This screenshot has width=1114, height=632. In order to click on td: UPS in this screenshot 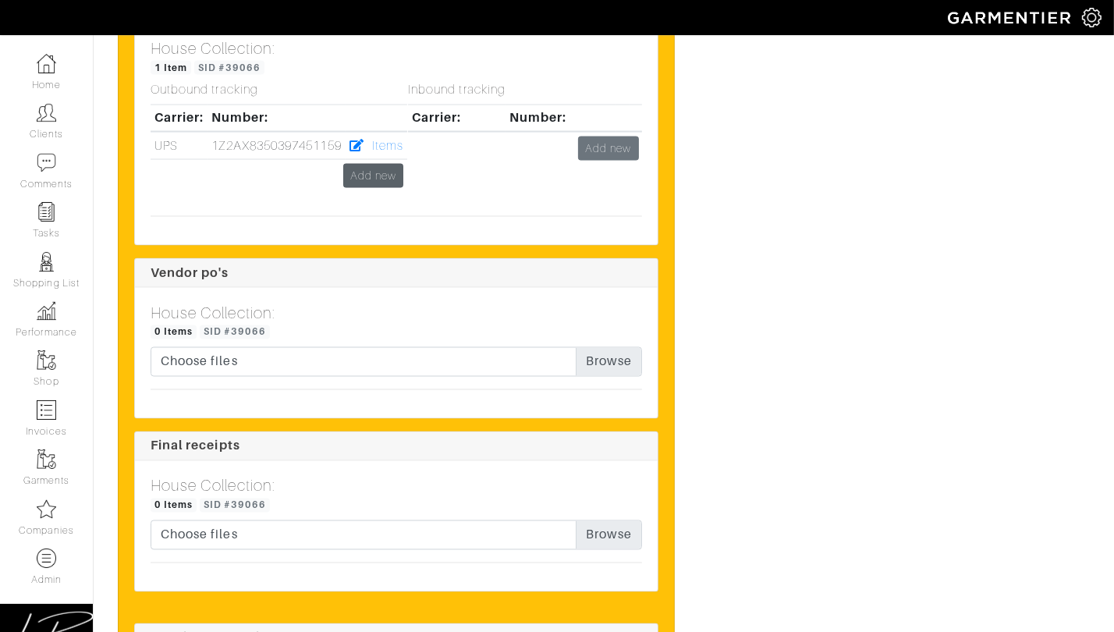, I will do `click(179, 145)`.